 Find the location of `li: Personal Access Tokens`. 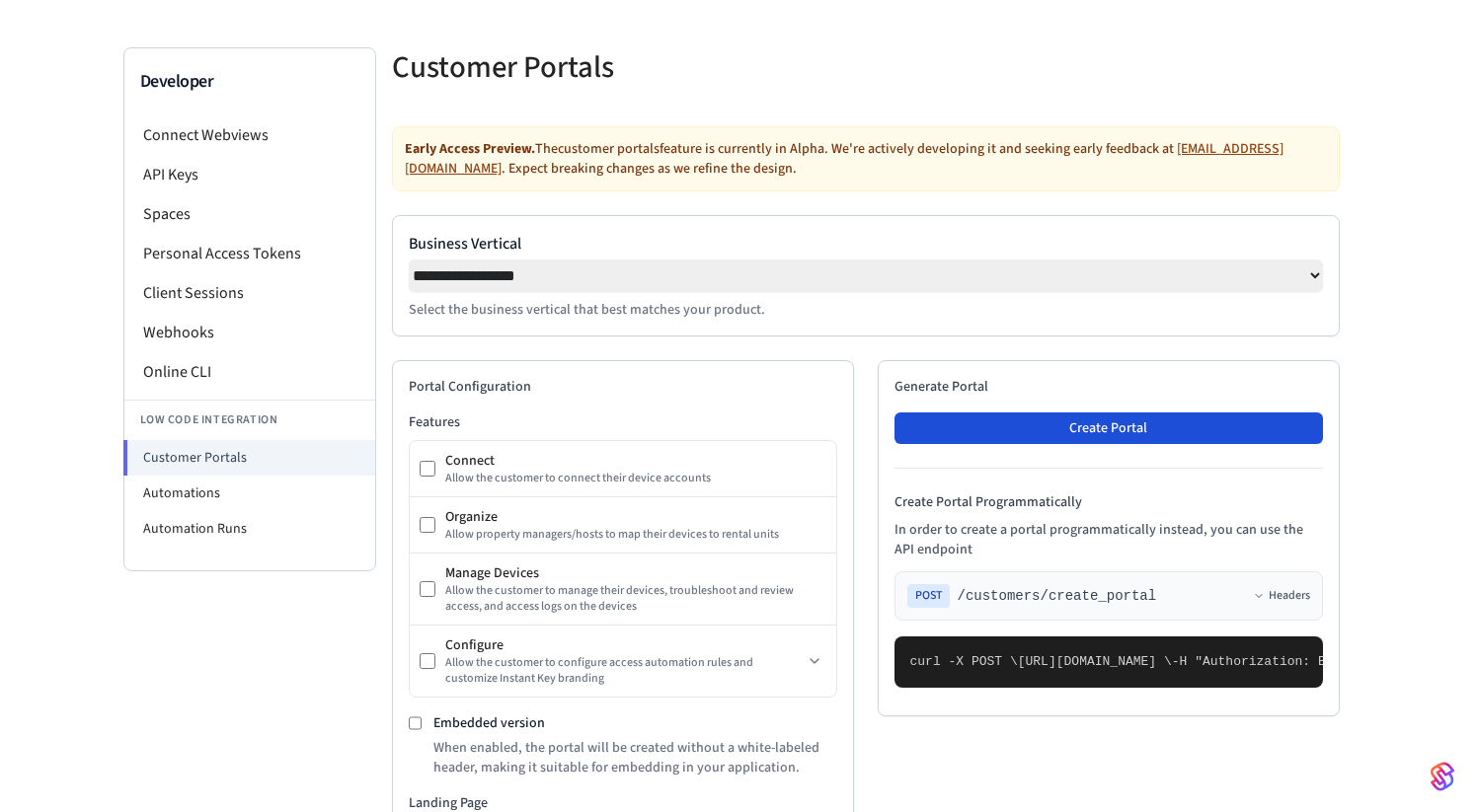

li: Personal Access Tokens is located at coordinates (250, 254).